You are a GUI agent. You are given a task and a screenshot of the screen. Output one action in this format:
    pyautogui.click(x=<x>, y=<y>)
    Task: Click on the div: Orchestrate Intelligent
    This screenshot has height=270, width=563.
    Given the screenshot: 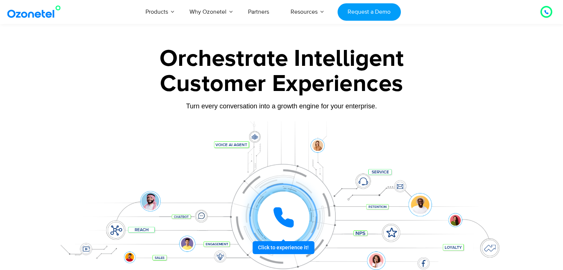 What is the action you would take?
    pyautogui.click(x=281, y=59)
    